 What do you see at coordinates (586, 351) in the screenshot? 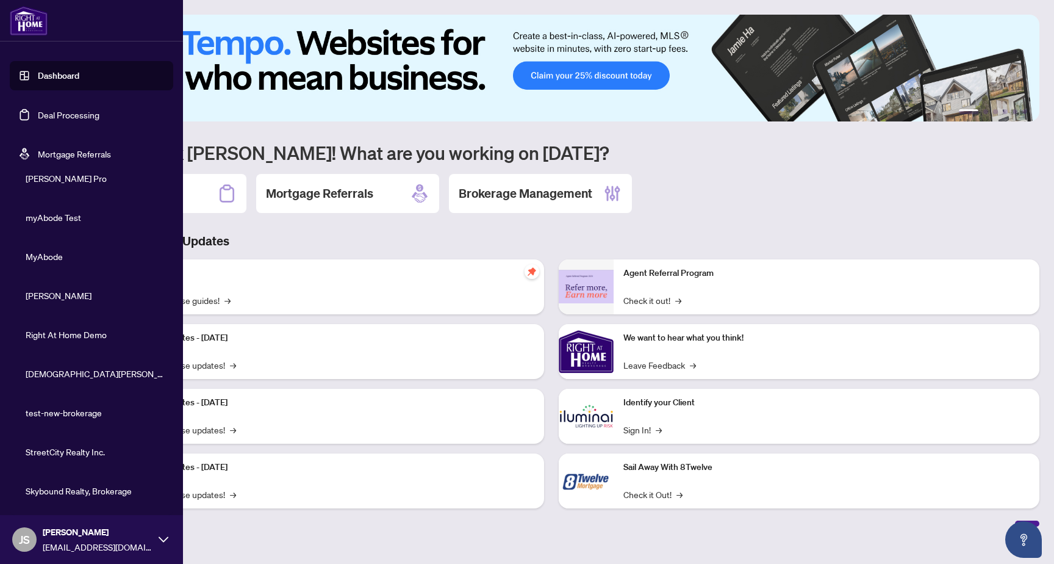
I see `img: We want to hear what you think!` at bounding box center [586, 351].